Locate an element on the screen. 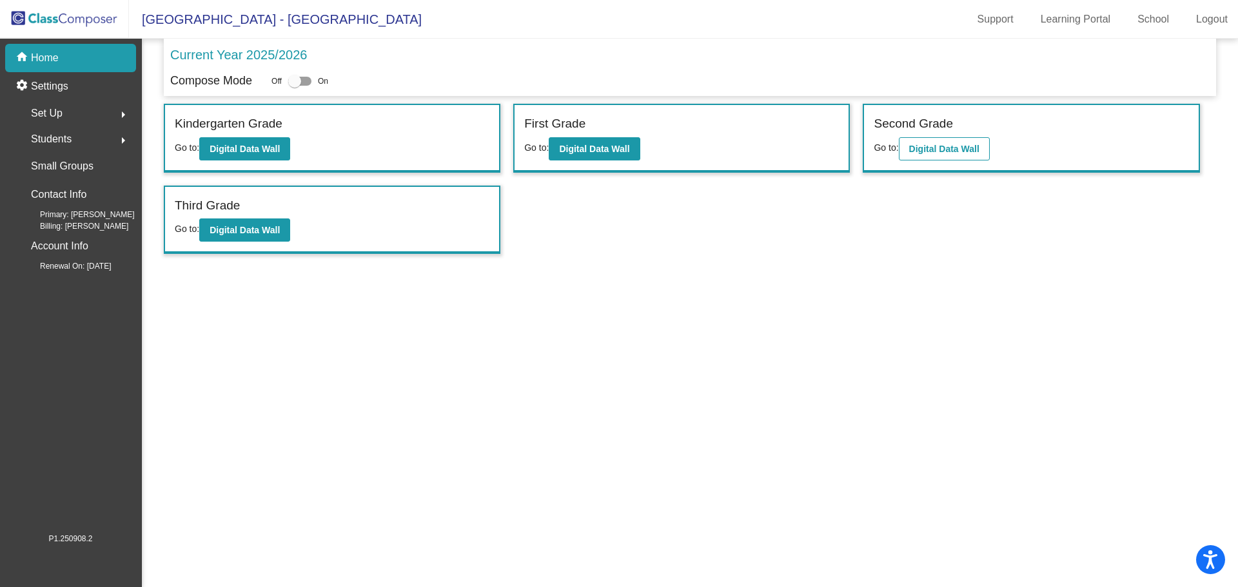 Image resolution: width=1238 pixels, height=587 pixels. span: On is located at coordinates (323, 81).